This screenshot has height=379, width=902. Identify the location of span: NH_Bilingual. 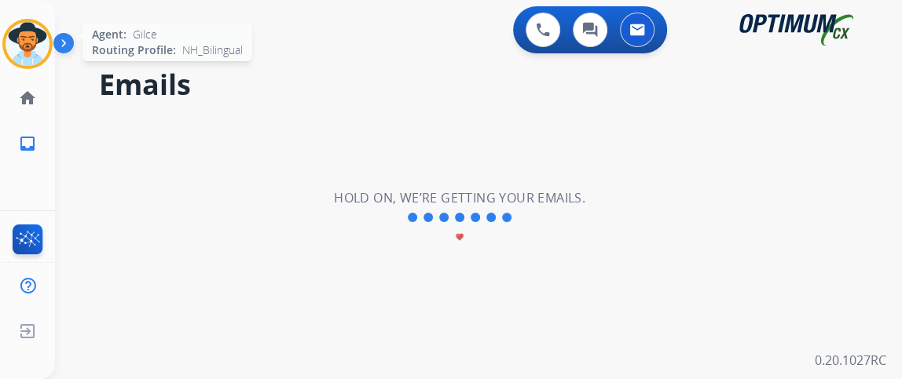
(212, 50).